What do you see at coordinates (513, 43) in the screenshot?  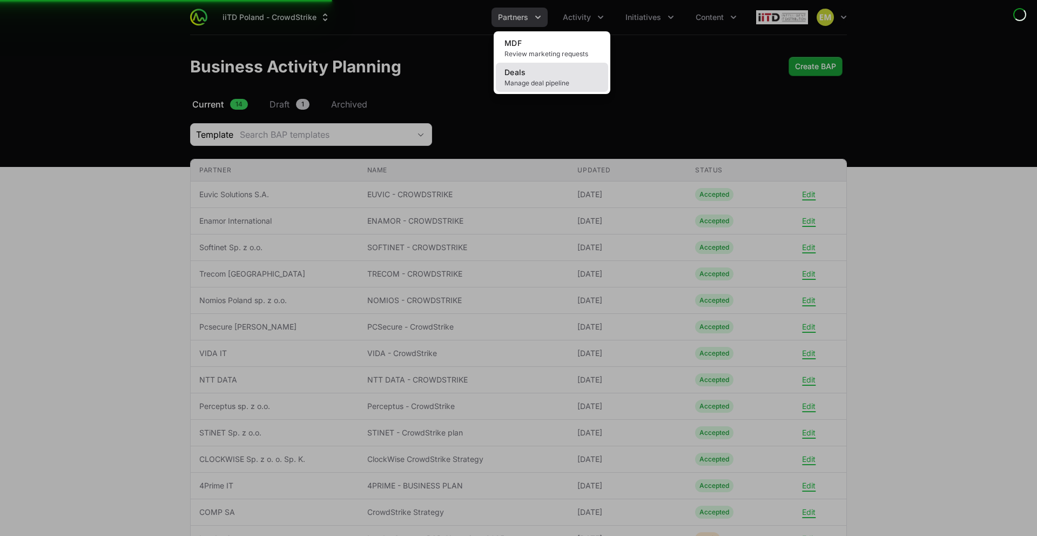 I see `span: MDF` at bounding box center [513, 43].